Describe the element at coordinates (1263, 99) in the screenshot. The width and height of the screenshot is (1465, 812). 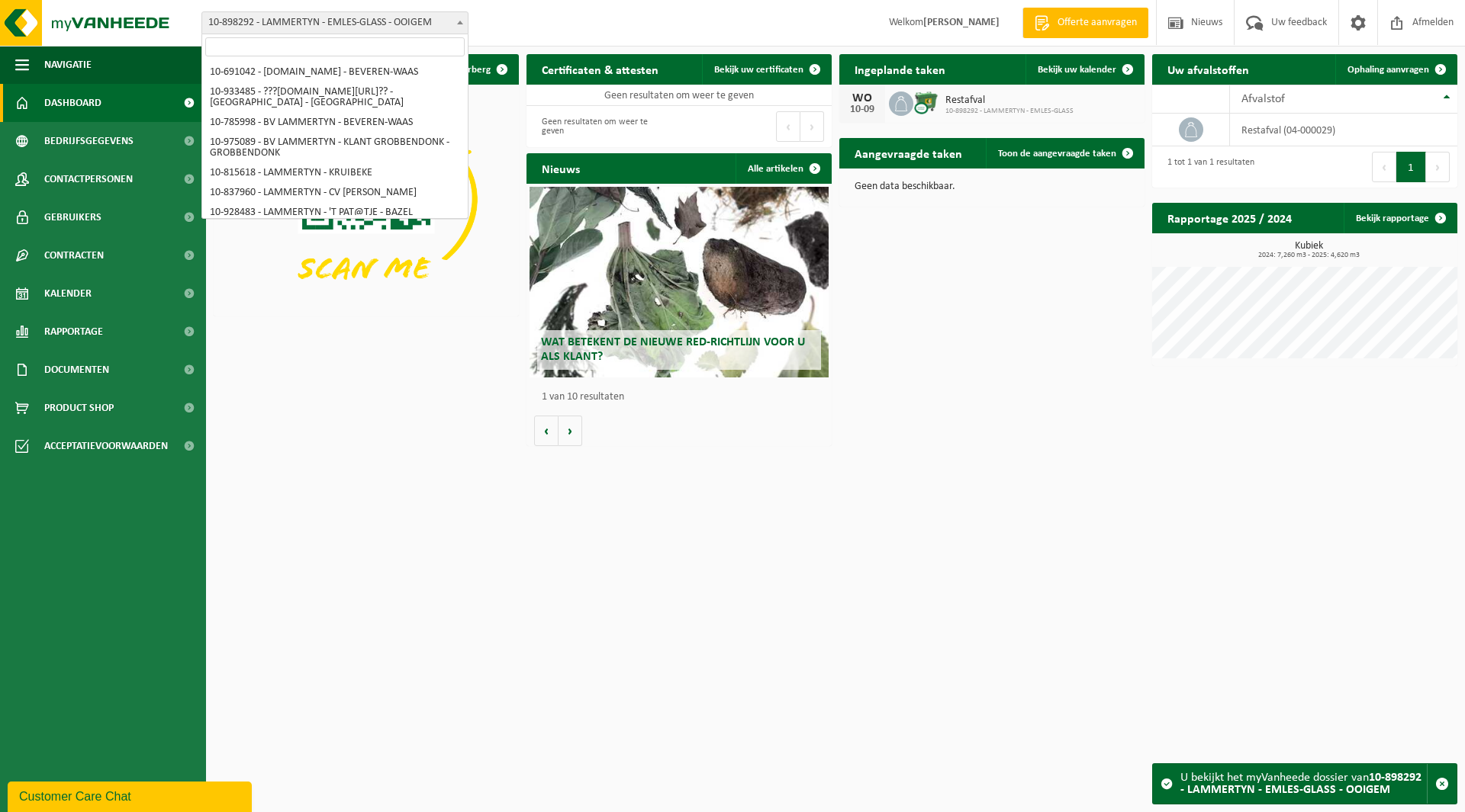
I see `span: Afvalstof` at that location.